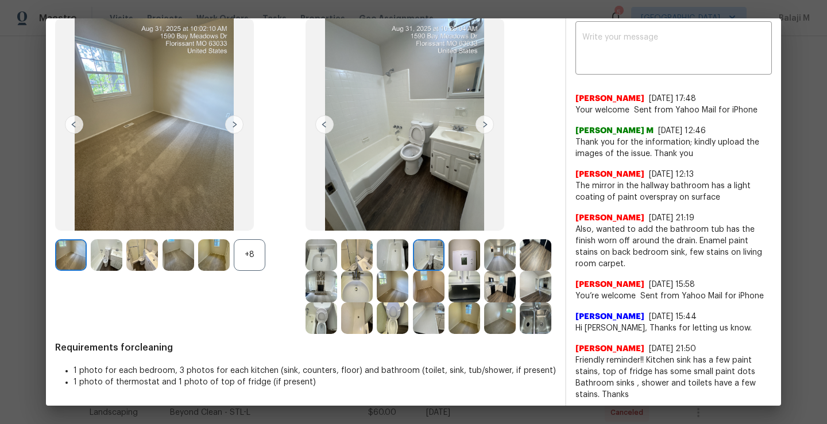  What do you see at coordinates (674, 110) in the screenshot?
I see `span: Your welcome Sent from Yahoo Mail for iPhone` at bounding box center [674, 110].